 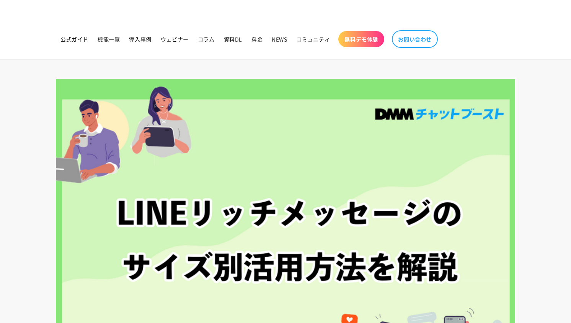 What do you see at coordinates (206, 39) in the screenshot?
I see `span: コラム` at bounding box center [206, 39].